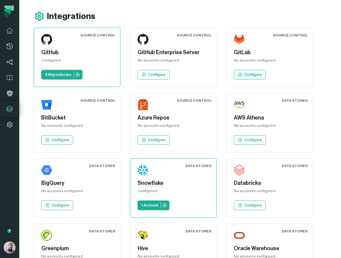 The image size is (341, 258). What do you see at coordinates (174, 249) in the screenshot?
I see `h5: Hive` at bounding box center [174, 249].